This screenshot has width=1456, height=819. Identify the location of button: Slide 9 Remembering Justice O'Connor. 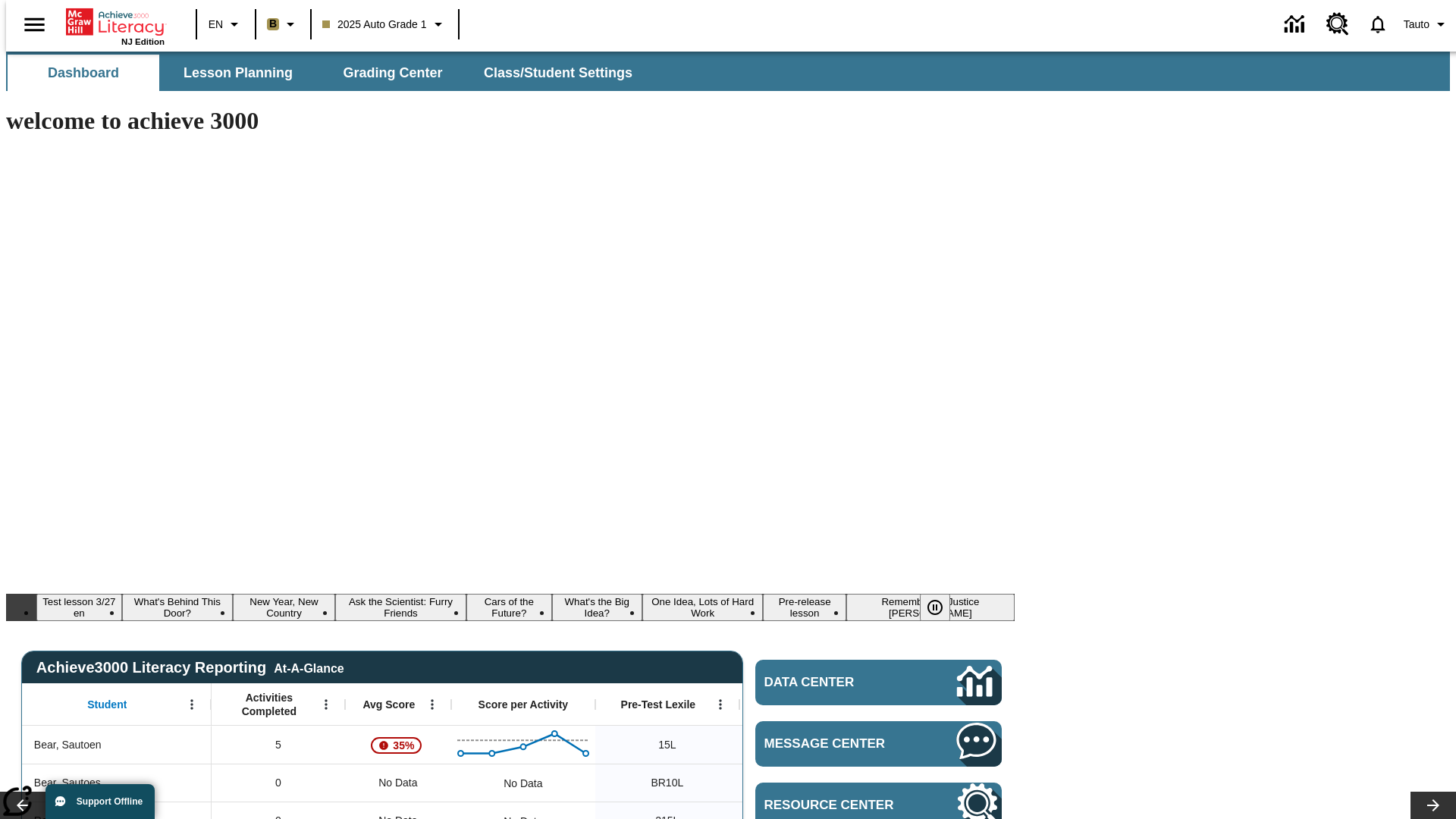
(930, 607).